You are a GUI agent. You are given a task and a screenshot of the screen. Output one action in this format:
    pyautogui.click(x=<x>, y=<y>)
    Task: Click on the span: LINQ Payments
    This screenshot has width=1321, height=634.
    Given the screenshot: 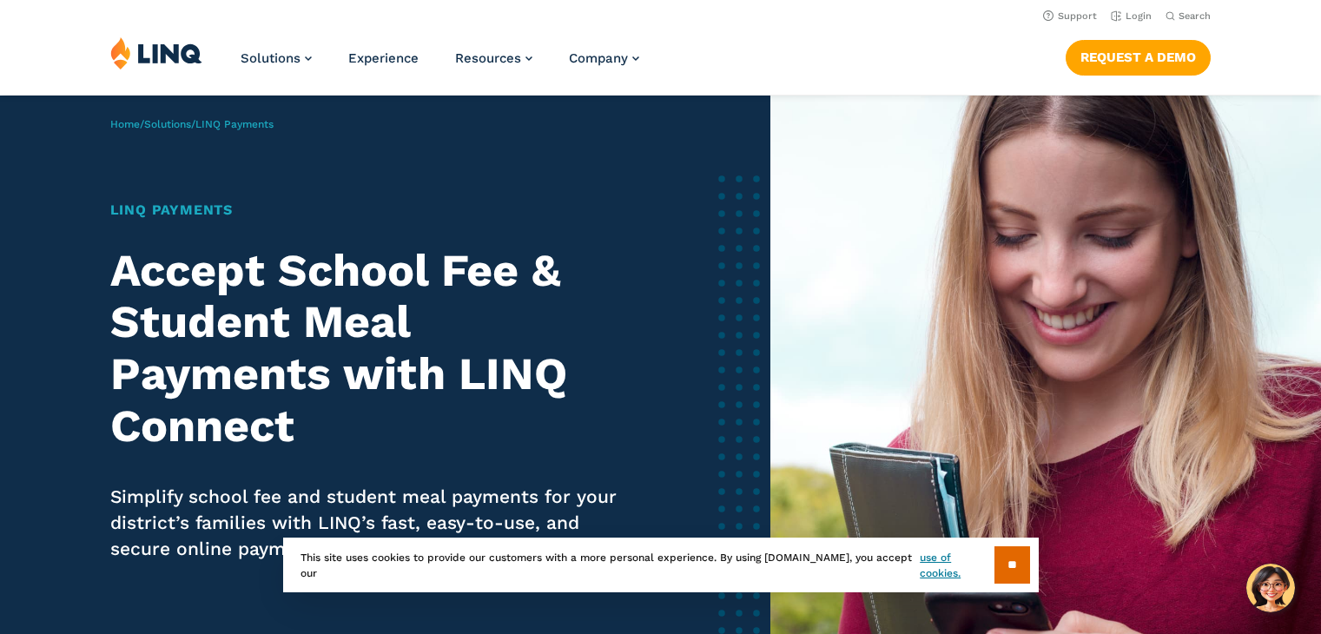 What is the action you would take?
    pyautogui.click(x=235, y=124)
    